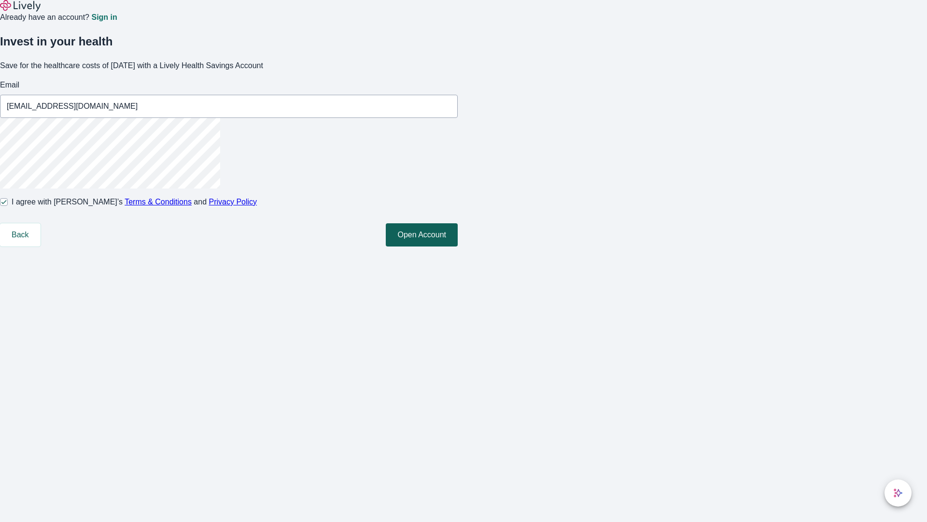 Image resolution: width=927 pixels, height=522 pixels. What do you see at coordinates (422, 235) in the screenshot?
I see `button: Open Account` at bounding box center [422, 235].